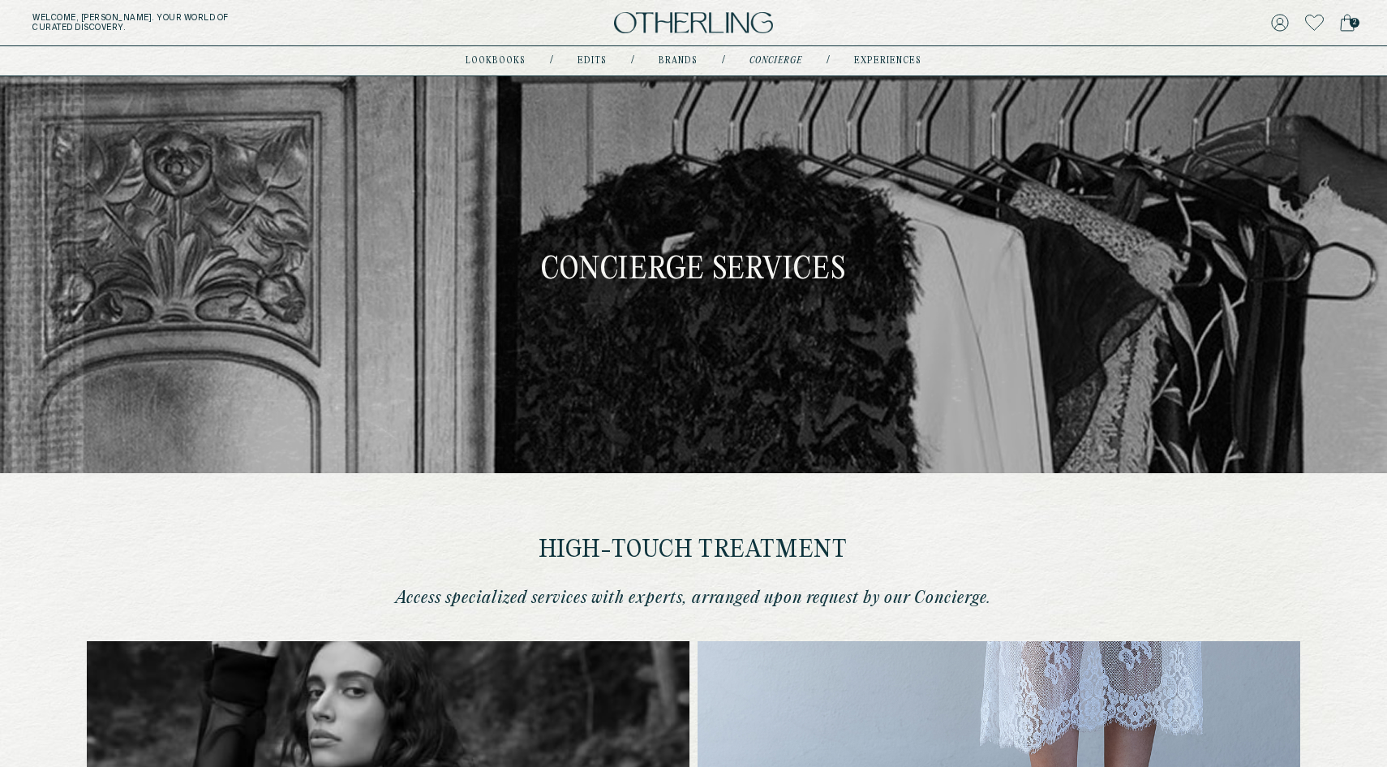 The height and width of the screenshot is (767, 1387). I want to click on a: lookbooks, so click(496, 61).